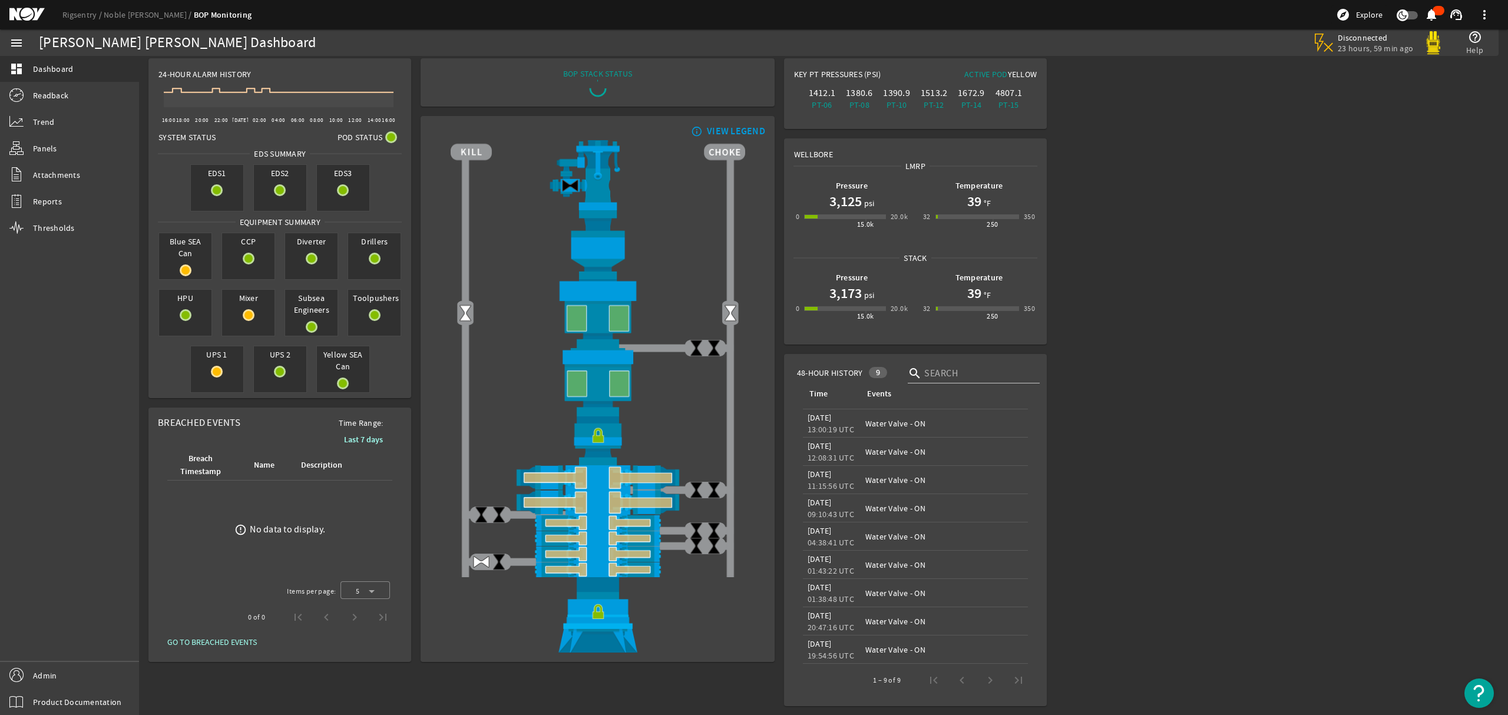  What do you see at coordinates (831, 486) in the screenshot?
I see `legacy-datetime-component: 11:15:56 UTC` at bounding box center [831, 486].